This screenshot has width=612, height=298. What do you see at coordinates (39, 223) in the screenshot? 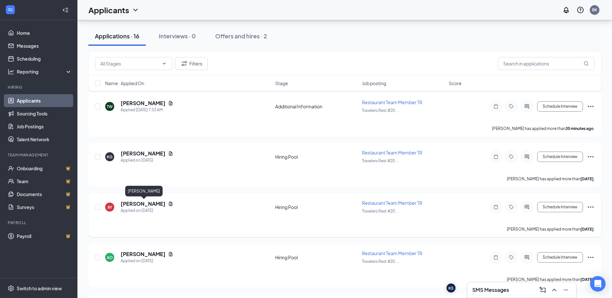
I see `div: Payroll` at bounding box center [39, 223].